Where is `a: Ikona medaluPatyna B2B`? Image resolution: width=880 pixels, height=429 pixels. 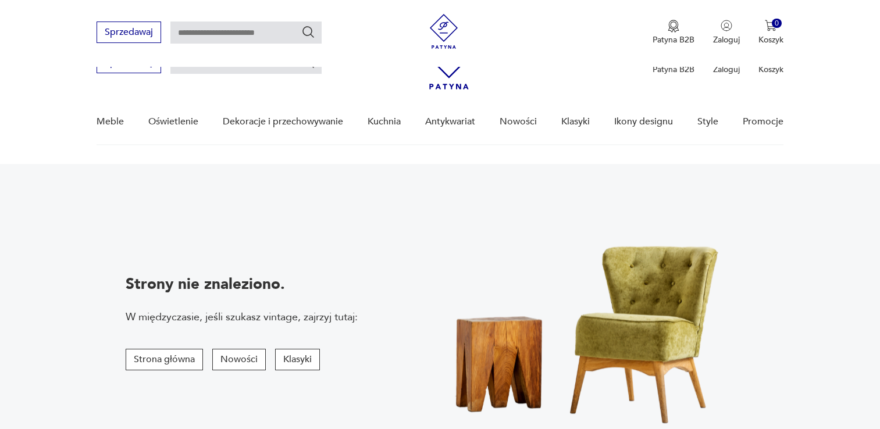 a: Ikona medaluPatyna B2B is located at coordinates (673, 33).